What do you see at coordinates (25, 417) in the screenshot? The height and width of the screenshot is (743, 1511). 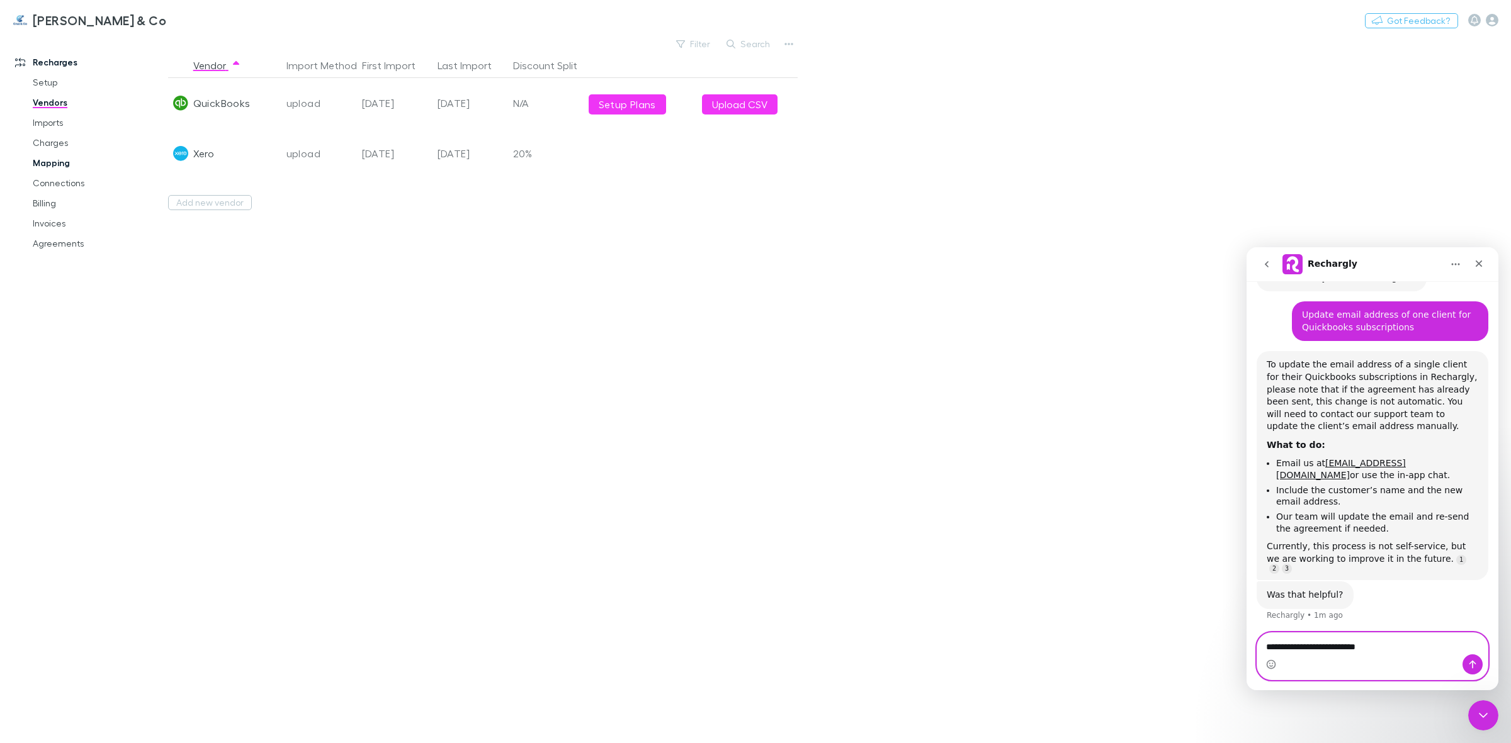 I see `button: Emoji picker` at bounding box center [25, 417].